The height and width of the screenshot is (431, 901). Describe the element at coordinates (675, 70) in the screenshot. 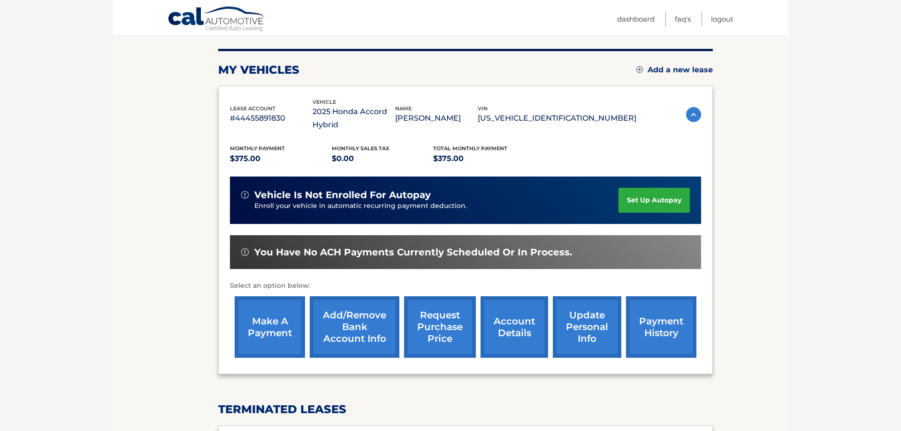

I see `a: Add a new lease` at that location.